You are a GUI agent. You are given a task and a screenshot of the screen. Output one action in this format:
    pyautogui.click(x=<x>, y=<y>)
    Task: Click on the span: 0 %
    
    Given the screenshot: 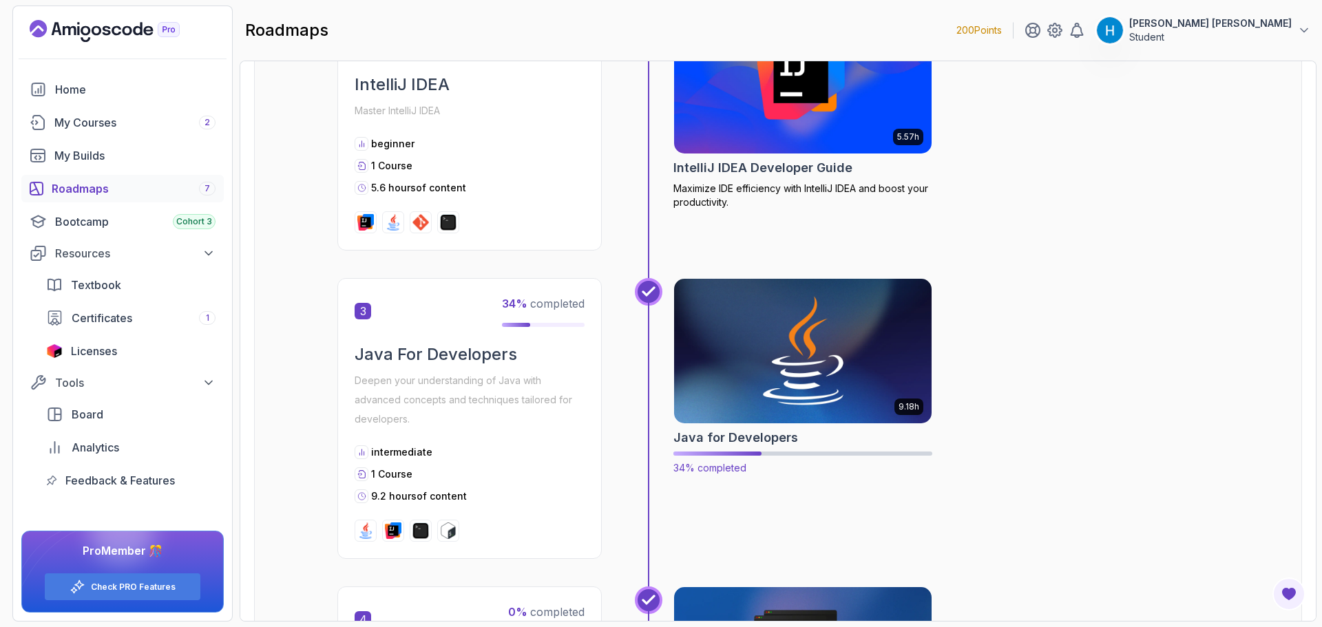 What is the action you would take?
    pyautogui.click(x=518, y=612)
    